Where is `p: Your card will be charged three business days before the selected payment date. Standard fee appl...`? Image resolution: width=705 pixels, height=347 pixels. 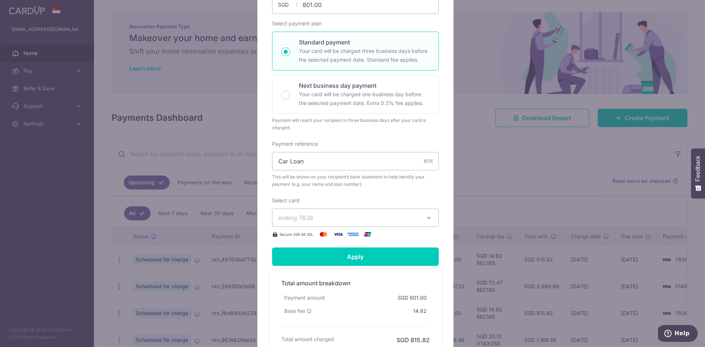
p: Your card will be charged three business days before the selected payment date. Standard fee appl... is located at coordinates (364, 55).